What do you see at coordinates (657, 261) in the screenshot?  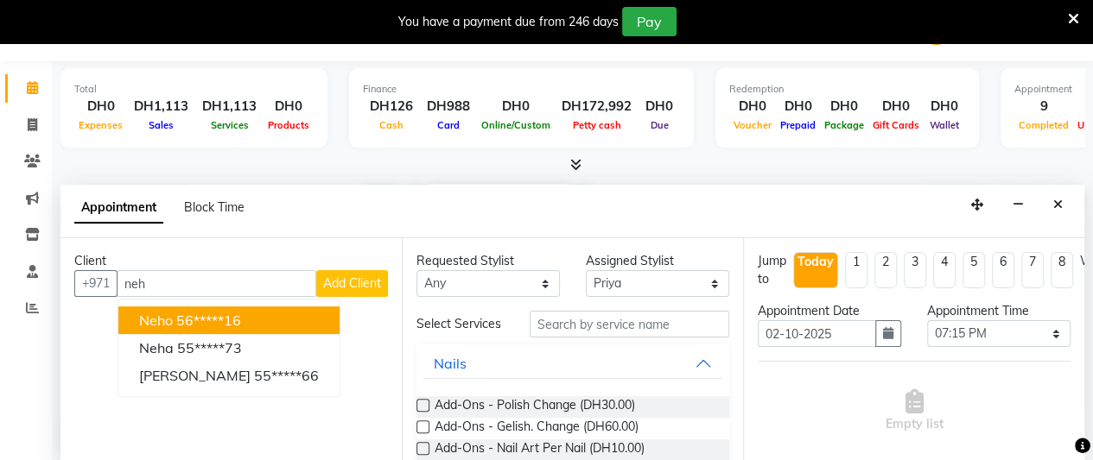 I see `div: Assigned Stylist` at bounding box center [657, 261].